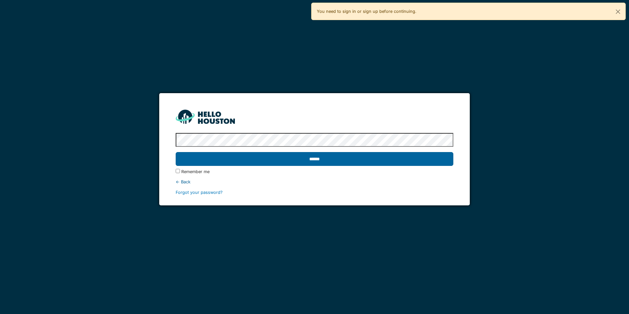 The height and width of the screenshot is (314, 629). What do you see at coordinates (199, 192) in the screenshot?
I see `a: Forgot your password?` at bounding box center [199, 192].